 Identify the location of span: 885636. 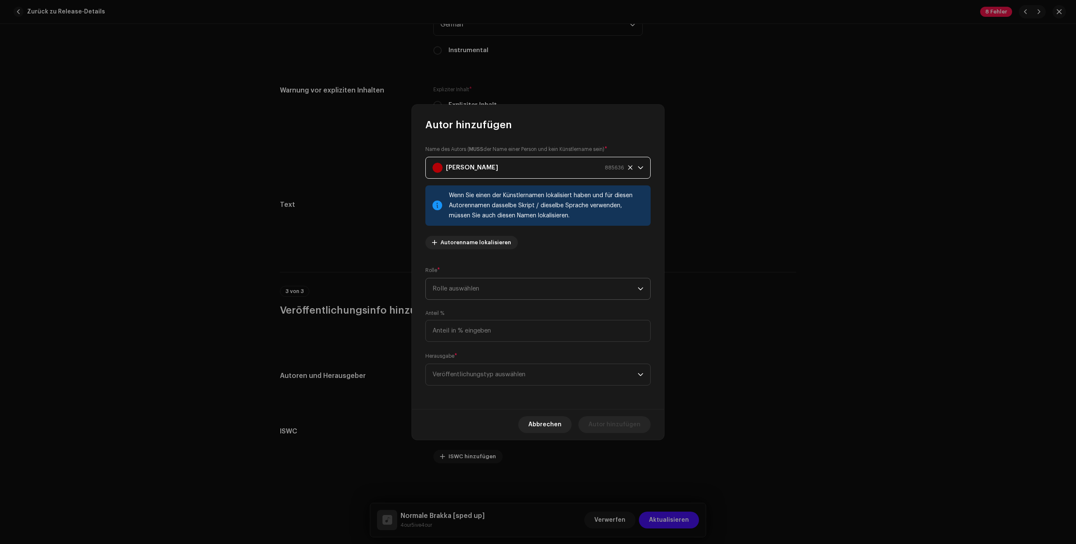
(615, 168).